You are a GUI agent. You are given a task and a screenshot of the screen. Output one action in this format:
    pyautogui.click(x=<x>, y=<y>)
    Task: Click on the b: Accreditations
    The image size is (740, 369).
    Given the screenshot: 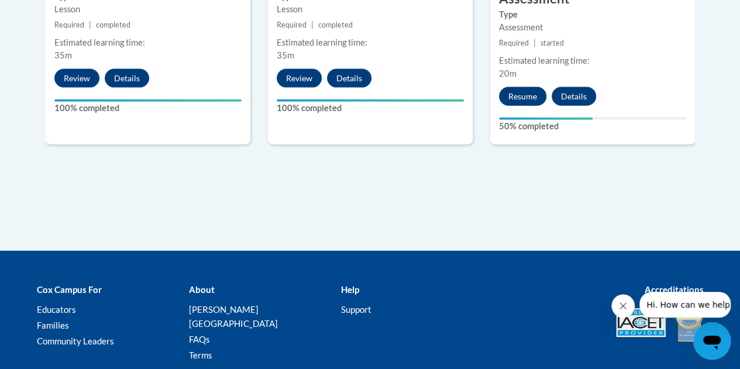 What is the action you would take?
    pyautogui.click(x=674, y=290)
    